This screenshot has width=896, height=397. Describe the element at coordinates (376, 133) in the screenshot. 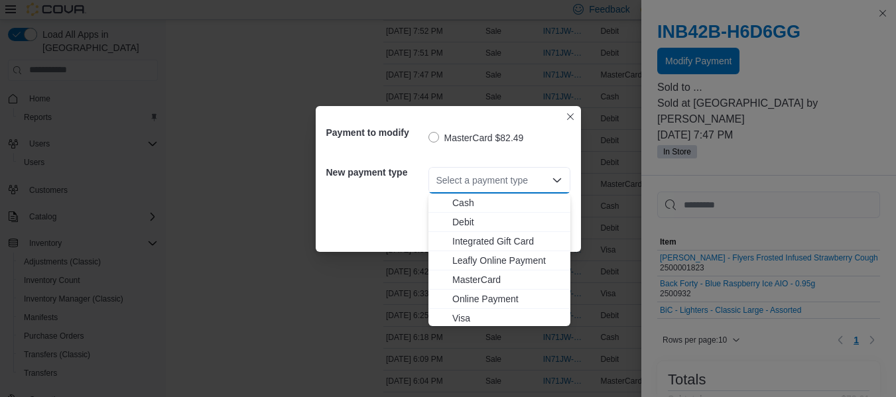

I see `h5: Payment to modify` at that location.